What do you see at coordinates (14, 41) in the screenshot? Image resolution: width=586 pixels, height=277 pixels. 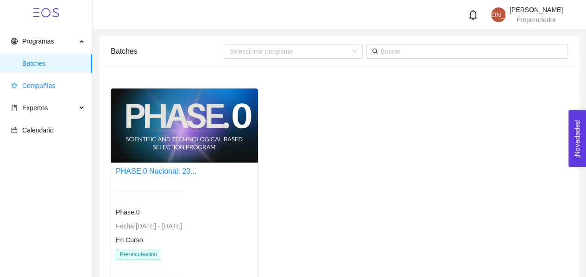 I see `span: global` at bounding box center [14, 41].